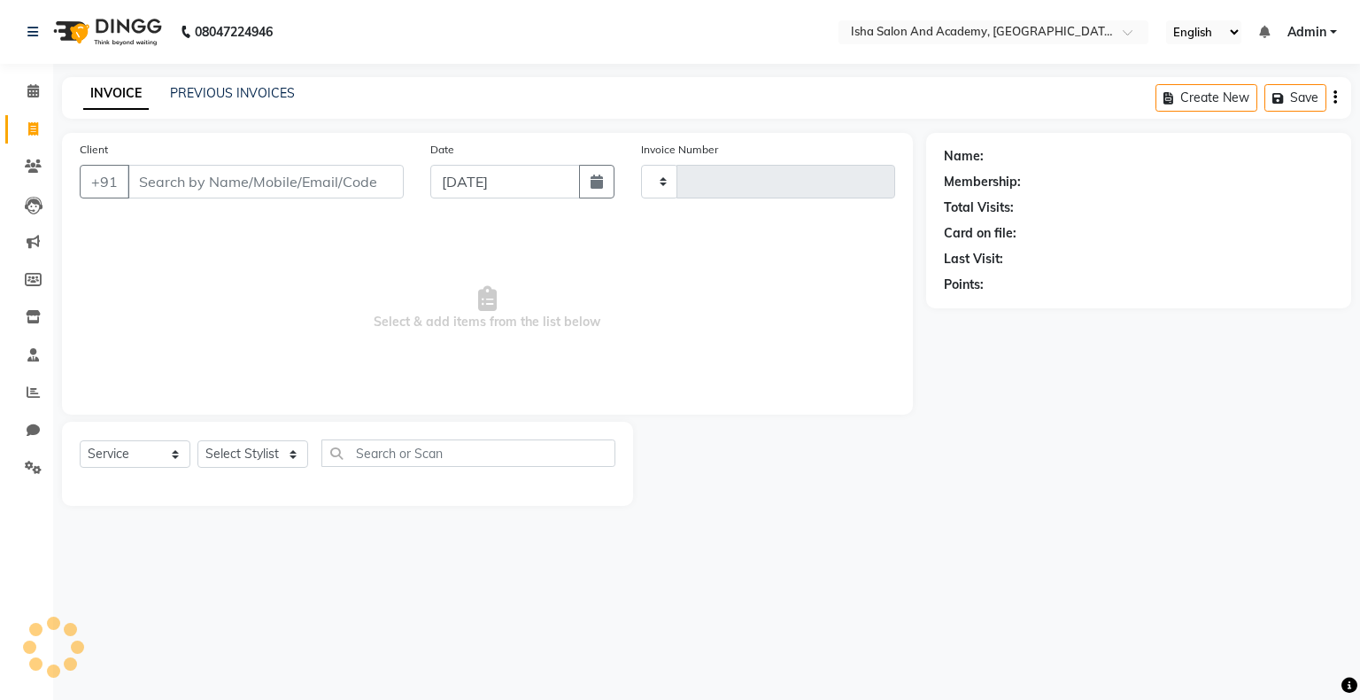  What do you see at coordinates (116, 94) in the screenshot?
I see `a: INVOICE` at bounding box center [116, 94].